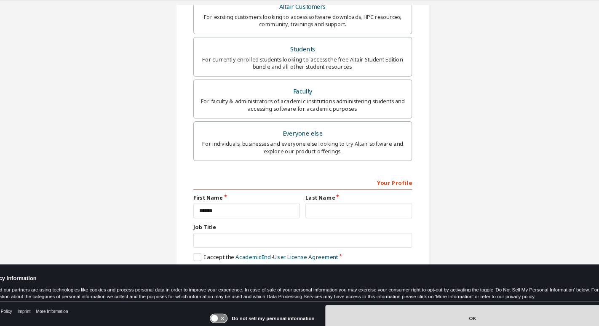  What do you see at coordinates (300, 71) in the screenshot?
I see `div: For currently enrolled students looking to access the free Altair Student Edition bundle and all ...` at bounding box center [300, 71].